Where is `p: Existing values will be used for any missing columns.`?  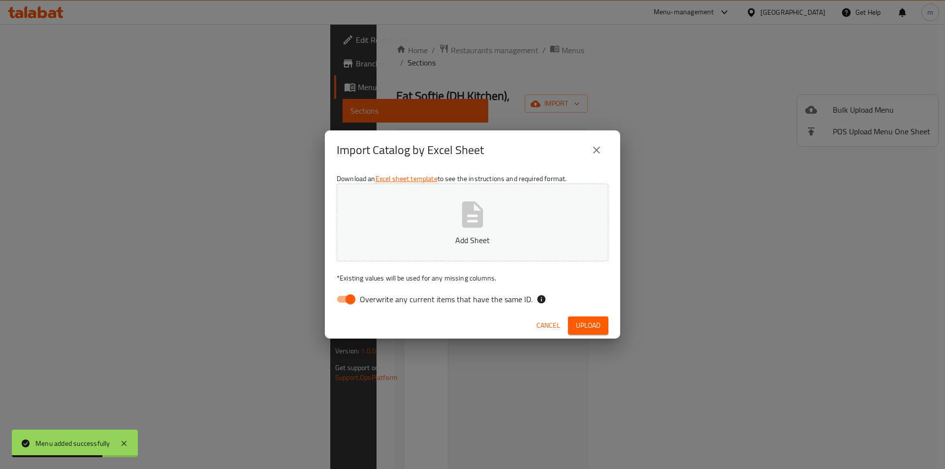 p: Existing values will be used for any missing columns. is located at coordinates (473, 278).